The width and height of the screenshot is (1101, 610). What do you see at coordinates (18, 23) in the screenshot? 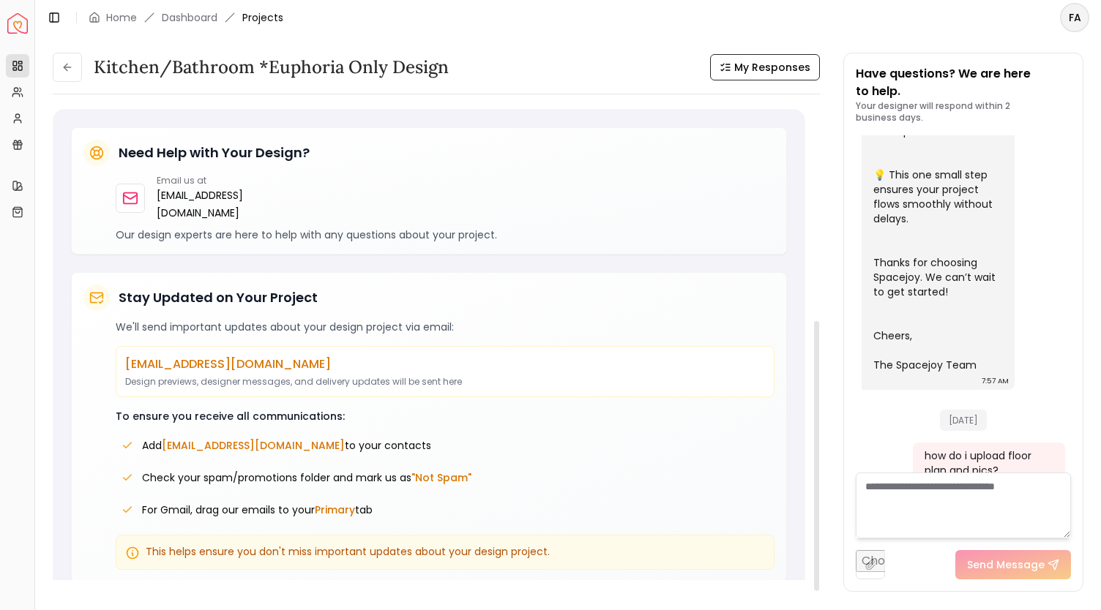
I see `img: Spacejoy Logo` at bounding box center [18, 23].